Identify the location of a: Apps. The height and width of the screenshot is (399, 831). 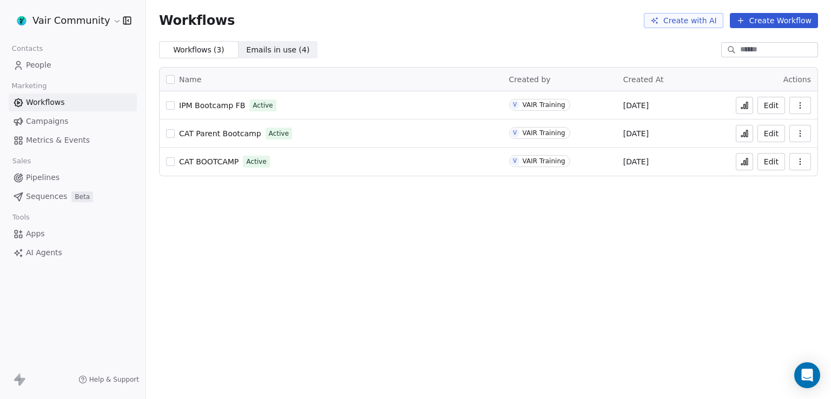
(73, 234).